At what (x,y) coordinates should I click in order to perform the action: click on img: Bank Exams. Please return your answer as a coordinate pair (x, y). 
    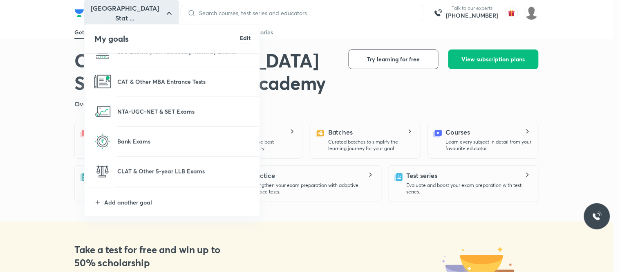
    Looking at the image, I should click on (103, 141).